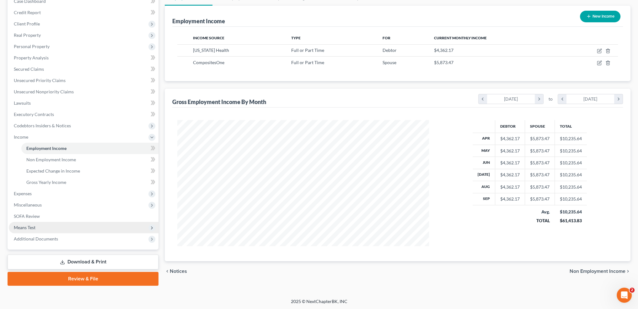 This screenshot has width=638, height=309. Describe the element at coordinates (46, 148) in the screenshot. I see `span: Employment Income` at that location.